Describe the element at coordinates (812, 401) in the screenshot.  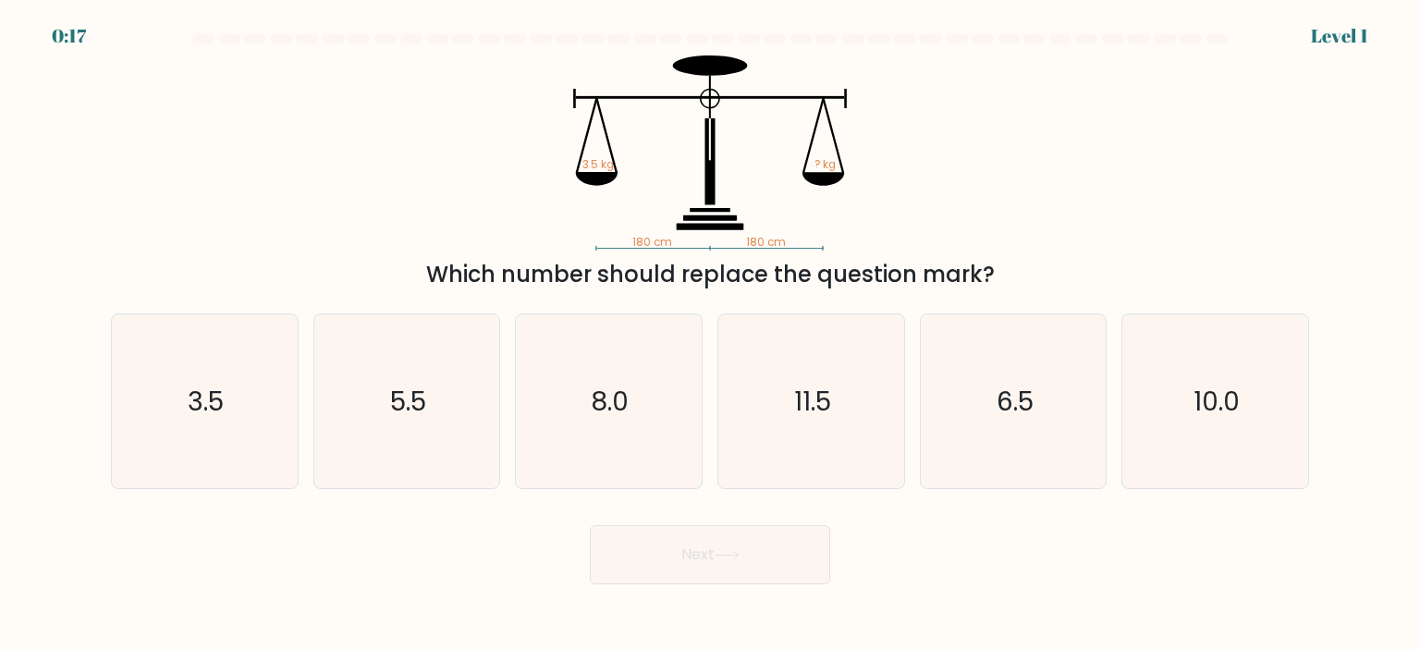
I see `text: 11.5` at that location.